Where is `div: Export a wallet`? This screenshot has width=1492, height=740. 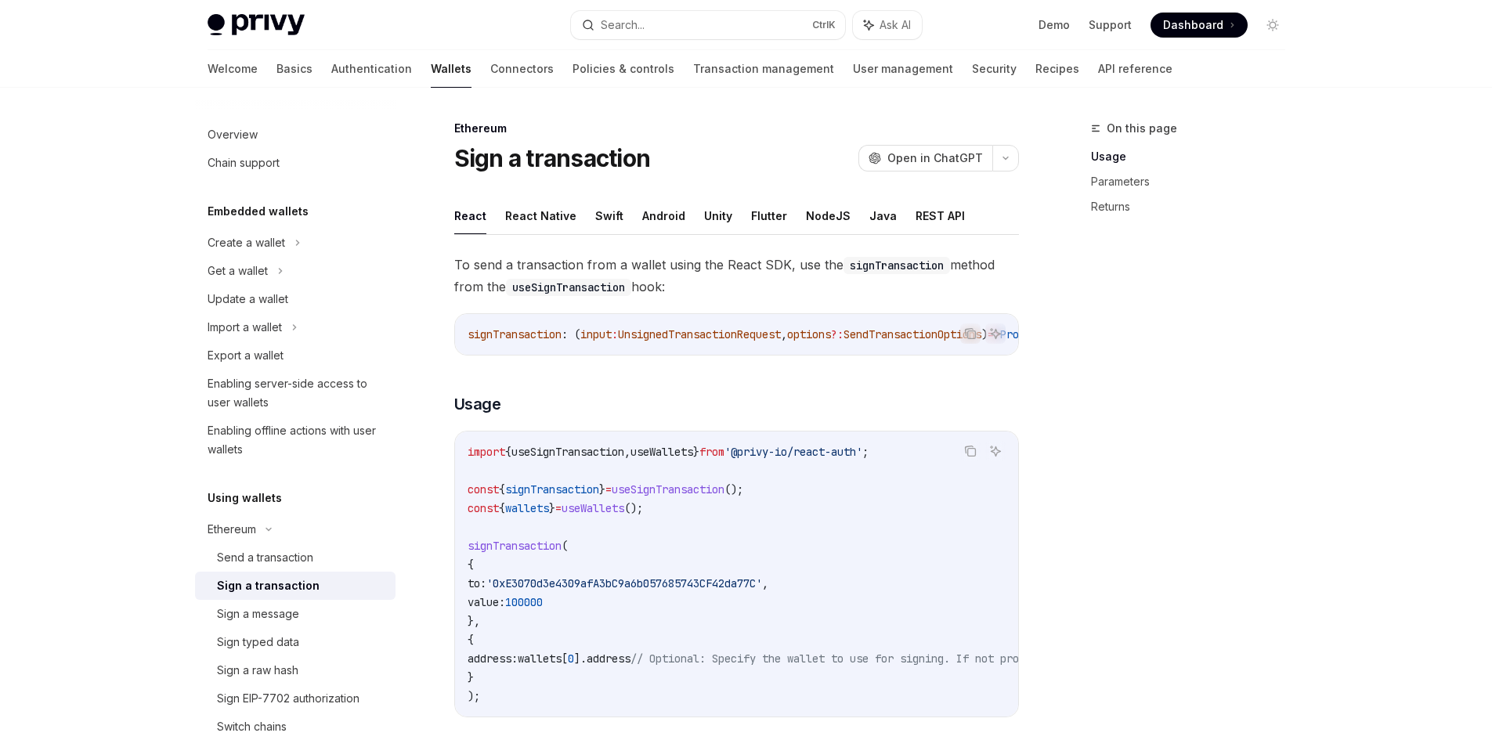 div: Export a wallet is located at coordinates (245, 356).